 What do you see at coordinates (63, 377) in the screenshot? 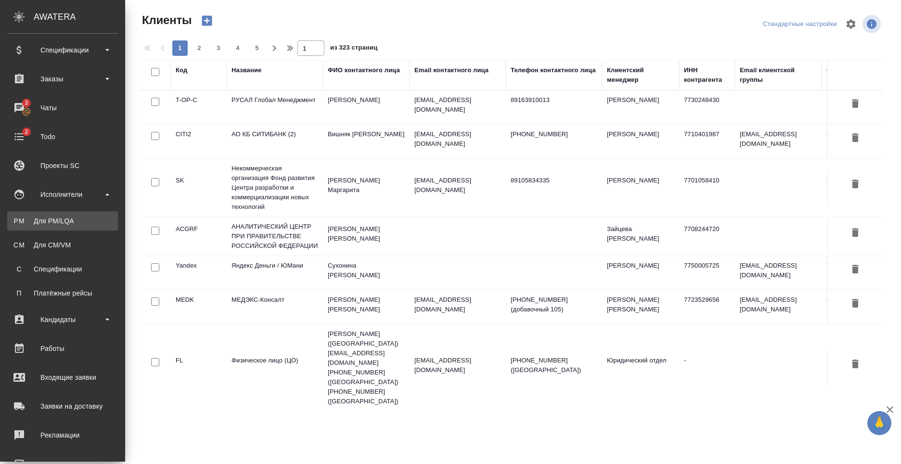
I see `div: Входящие заявки` at bounding box center [63, 377].